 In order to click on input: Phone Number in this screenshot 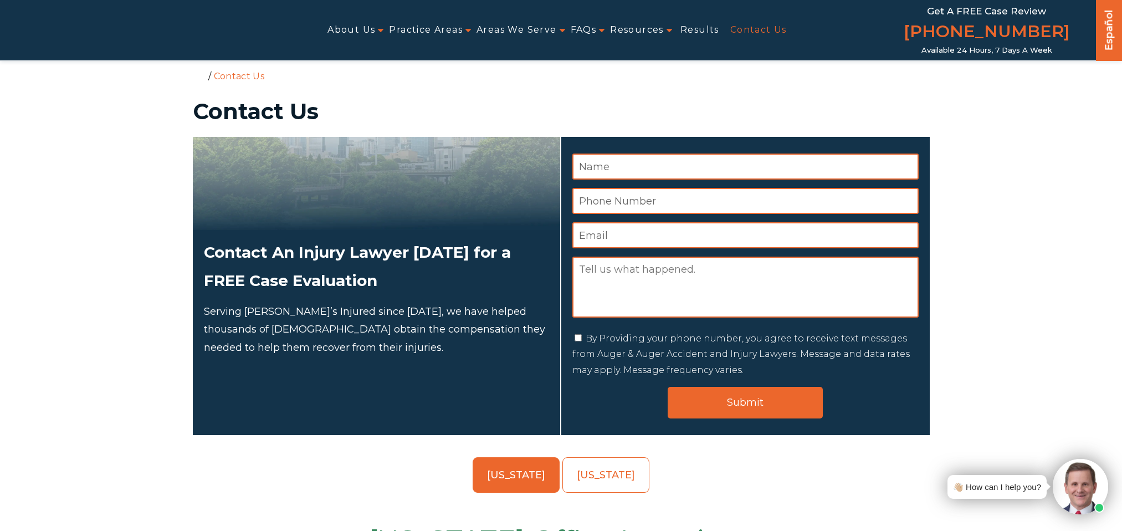, I will do `click(745, 201)`.